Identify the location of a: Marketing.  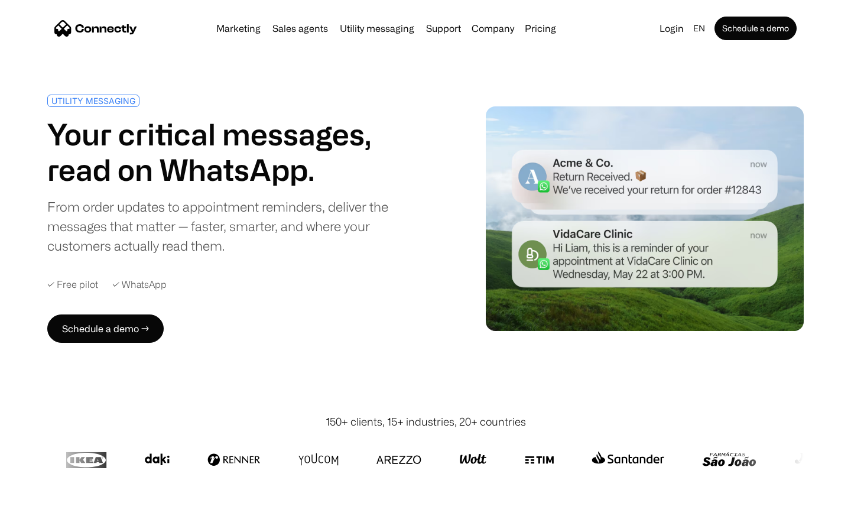
(238, 28).